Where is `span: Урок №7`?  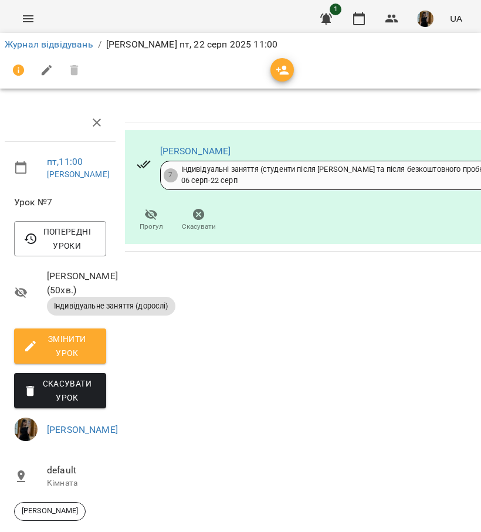
span: Урок №7 is located at coordinates (60, 202).